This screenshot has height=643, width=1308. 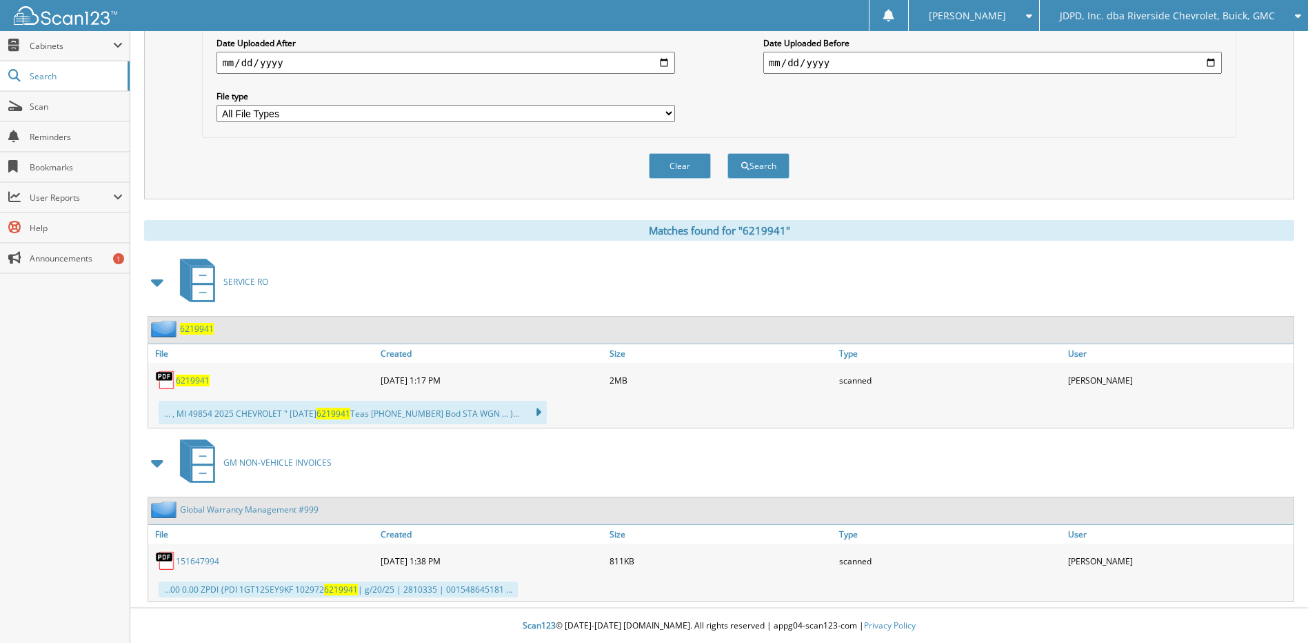 I want to click on label: File type, so click(x=446, y=96).